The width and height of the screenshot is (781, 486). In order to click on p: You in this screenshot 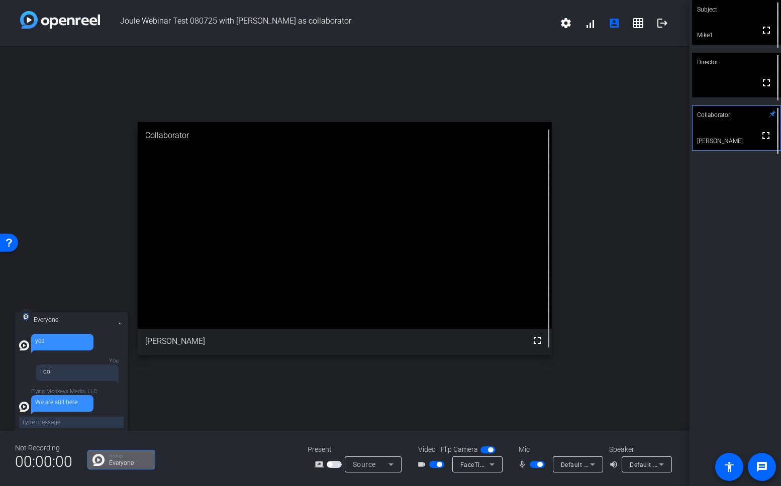, I will do `click(77, 361)`.